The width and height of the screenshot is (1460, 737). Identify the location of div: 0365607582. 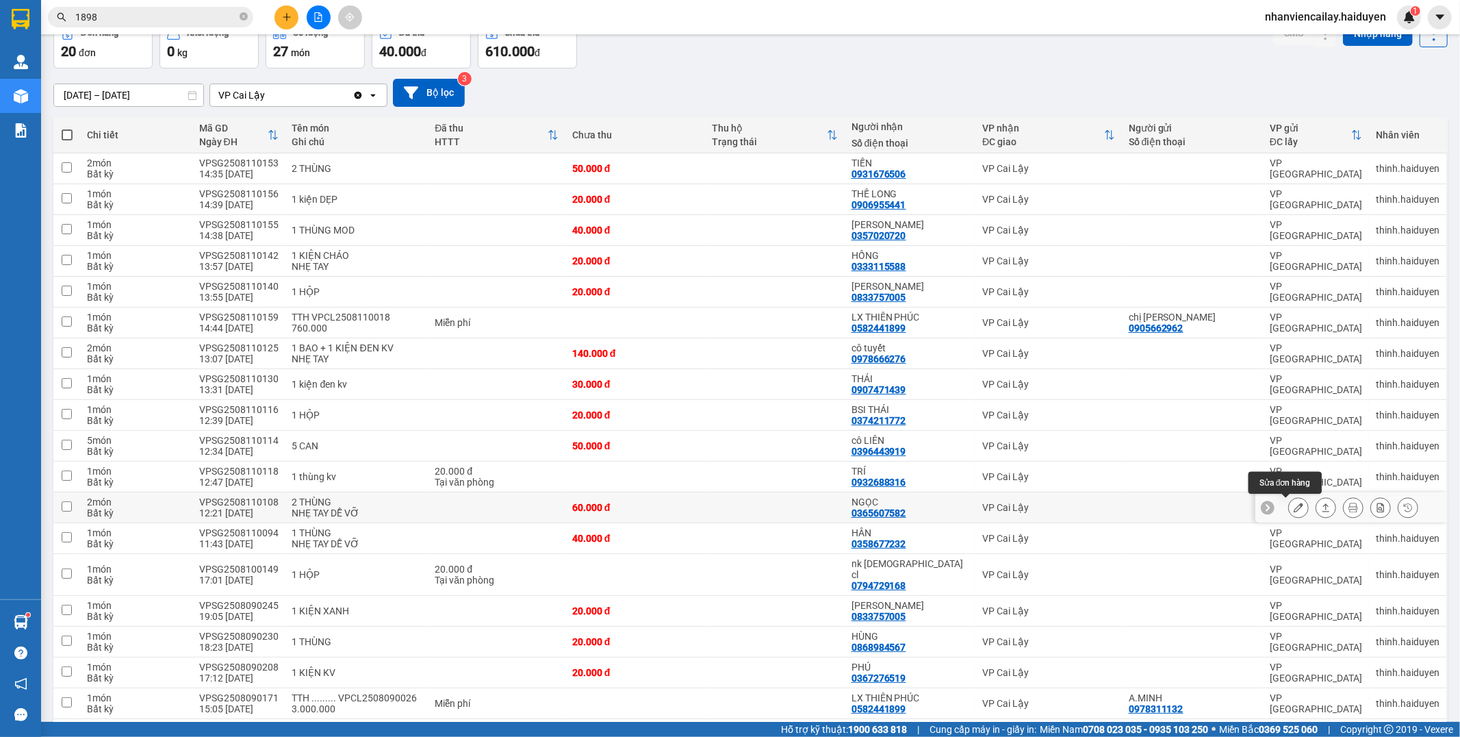
(879, 513).